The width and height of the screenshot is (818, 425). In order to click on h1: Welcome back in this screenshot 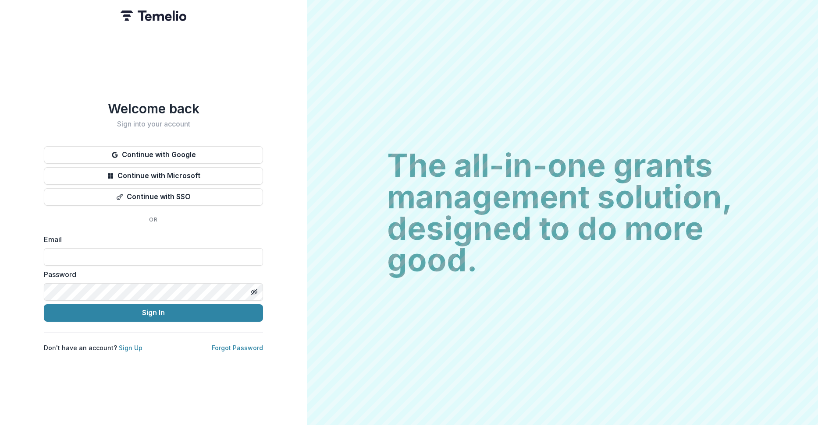, I will do `click(153, 109)`.